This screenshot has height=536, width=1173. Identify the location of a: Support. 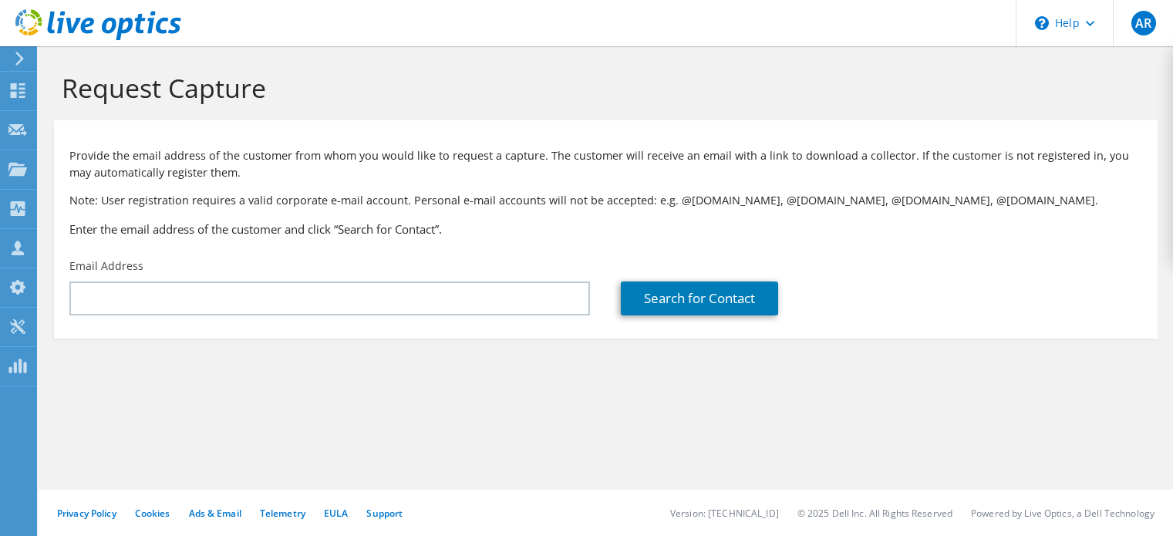
(384, 513).